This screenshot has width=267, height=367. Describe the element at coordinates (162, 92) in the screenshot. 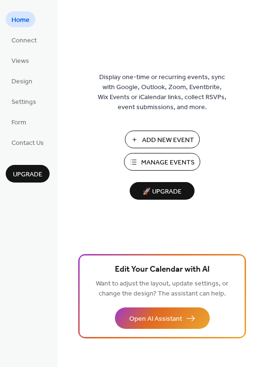

I see `span: Display one-time or recurring events, sync with Google, Outlook, Zoom, Eventbrite, Wix Events or ...` at that location.